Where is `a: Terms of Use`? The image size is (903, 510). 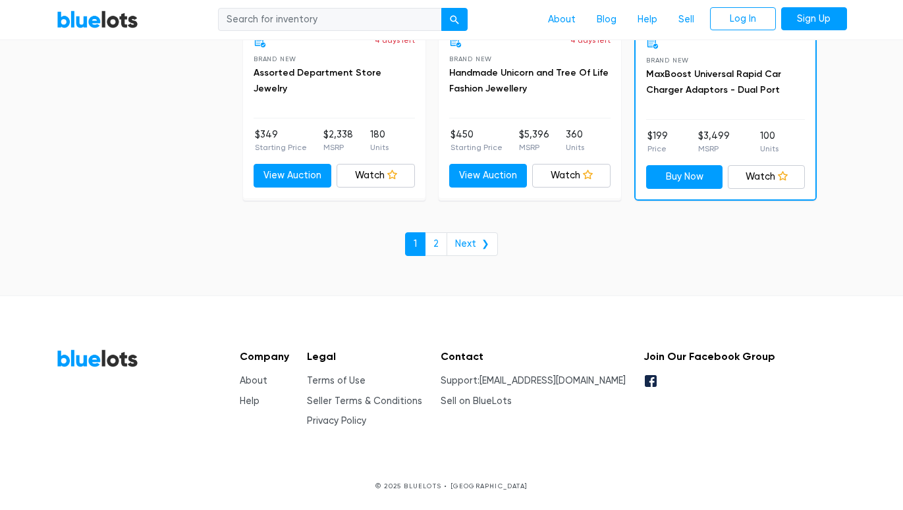
a: Terms of Use is located at coordinates (336, 381).